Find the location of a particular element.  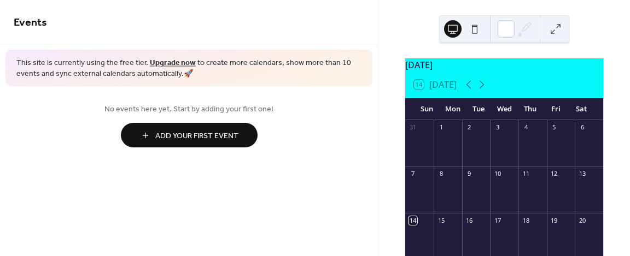

span: Add Your First Event is located at coordinates (197, 136).